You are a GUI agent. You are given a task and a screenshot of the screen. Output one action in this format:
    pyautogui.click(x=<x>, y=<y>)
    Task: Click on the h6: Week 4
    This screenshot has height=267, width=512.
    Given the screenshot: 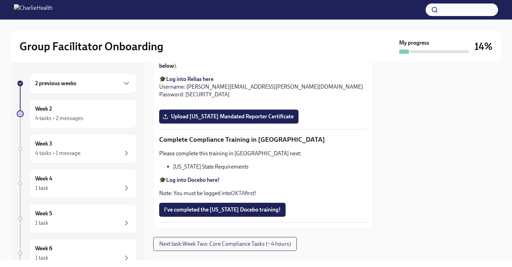 What is the action you would take?
    pyautogui.click(x=44, y=178)
    